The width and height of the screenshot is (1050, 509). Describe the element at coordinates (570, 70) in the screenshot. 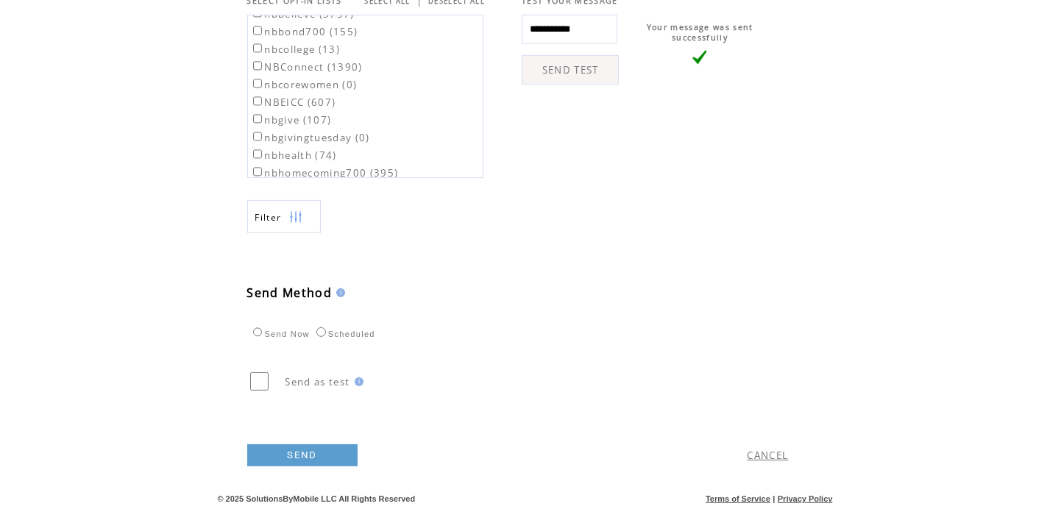

I see `a: SEND TEST` at that location.